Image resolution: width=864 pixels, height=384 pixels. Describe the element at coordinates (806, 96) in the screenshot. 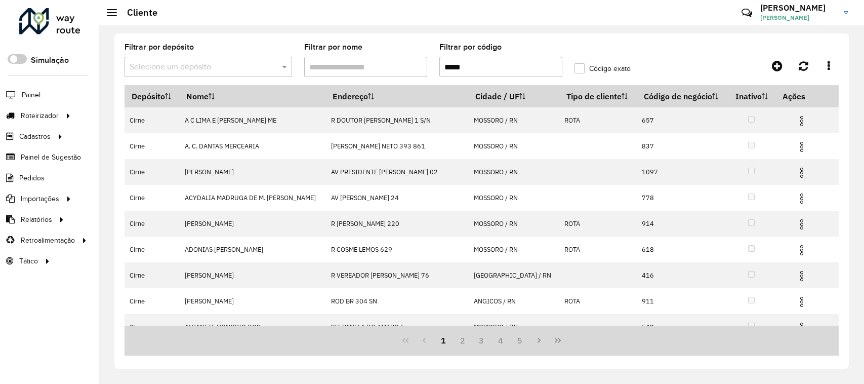

I see `th: Ações` at that location.